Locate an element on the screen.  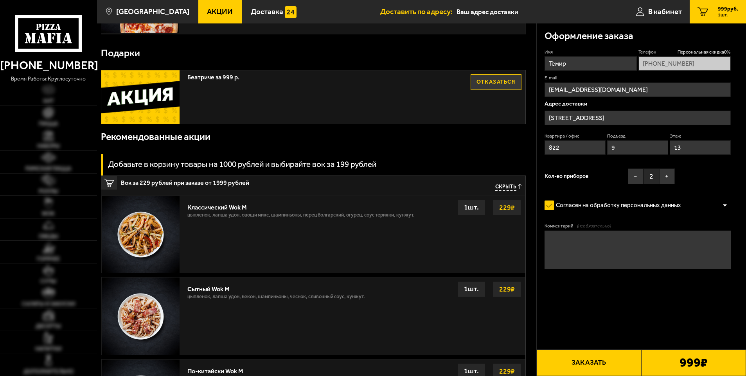
span: Горячее is located at coordinates (48, 259).